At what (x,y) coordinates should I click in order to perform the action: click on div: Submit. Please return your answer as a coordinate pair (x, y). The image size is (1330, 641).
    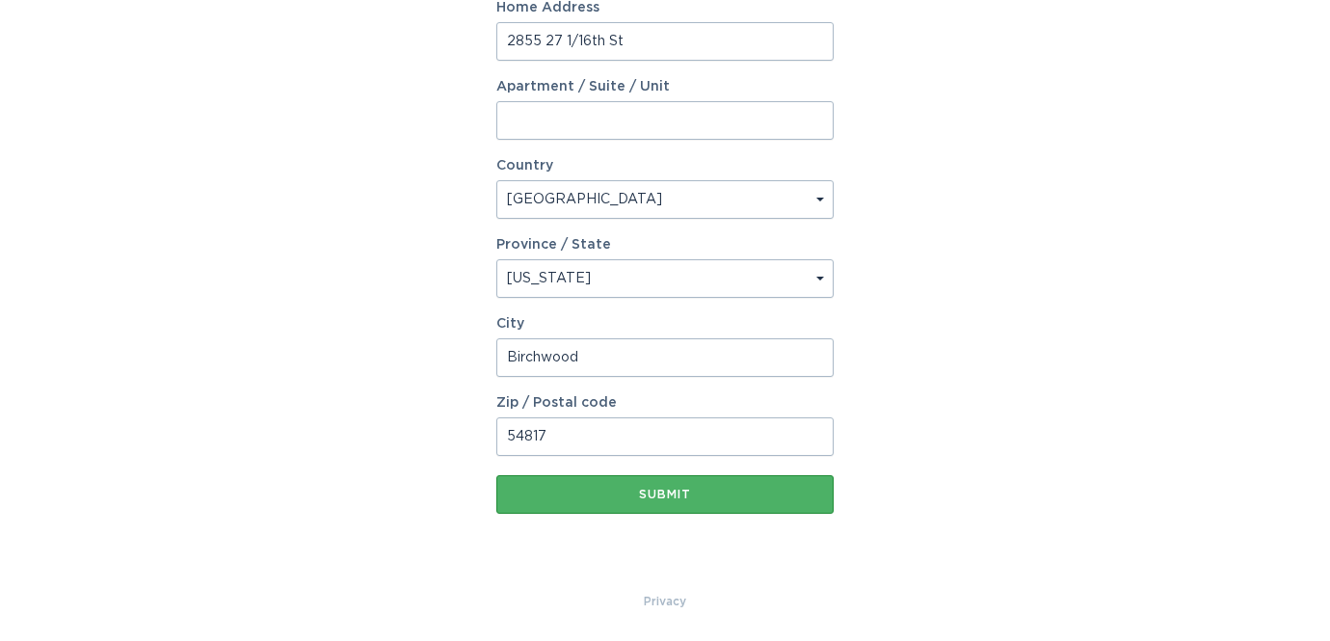
    Looking at the image, I should click on (665, 495).